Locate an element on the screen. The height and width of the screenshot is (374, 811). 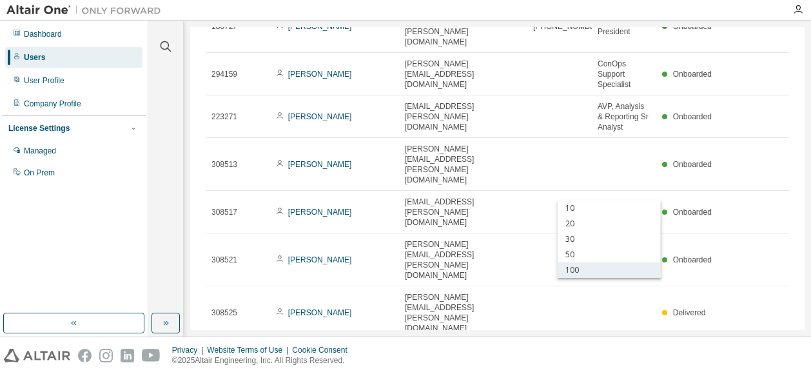
div: Website Terms of Use is located at coordinates (249, 350).